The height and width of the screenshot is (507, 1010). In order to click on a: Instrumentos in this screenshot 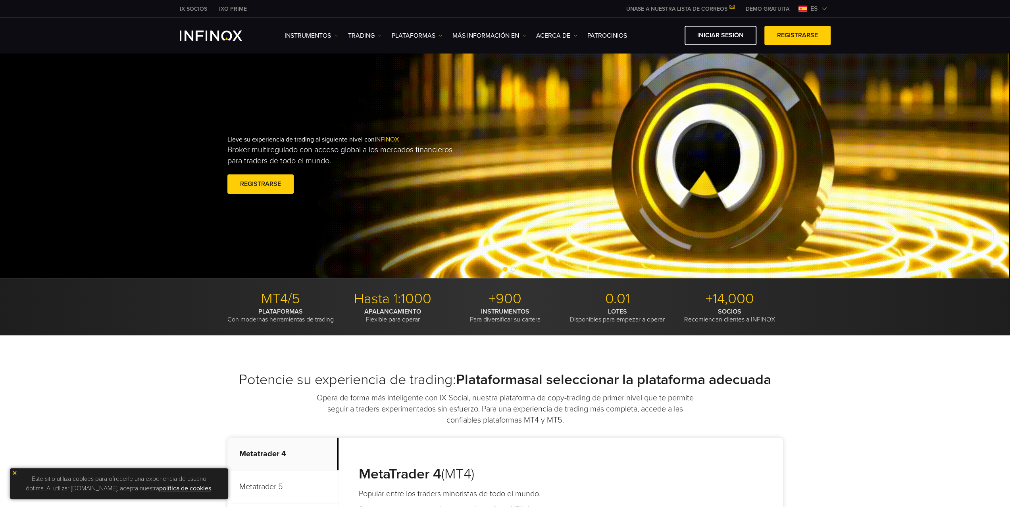, I will do `click(311, 36)`.